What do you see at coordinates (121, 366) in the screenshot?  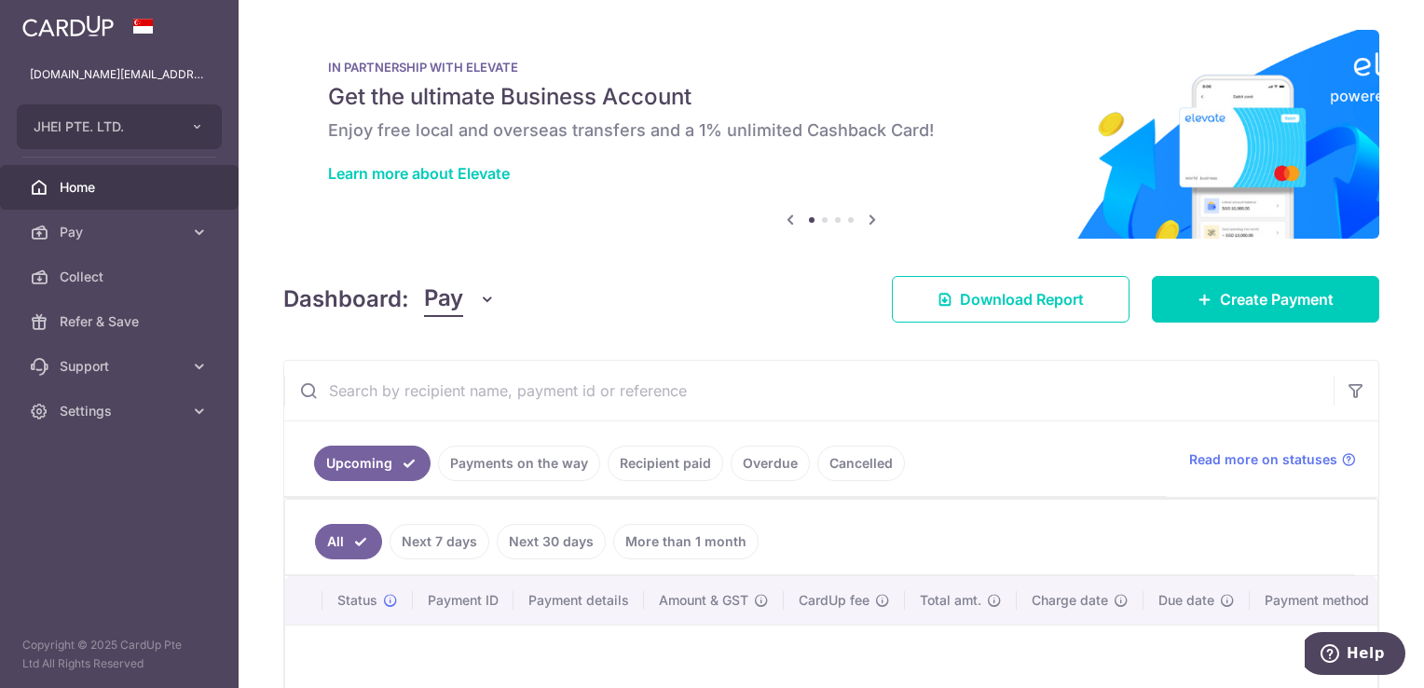 I see `span: Support` at bounding box center [121, 366].